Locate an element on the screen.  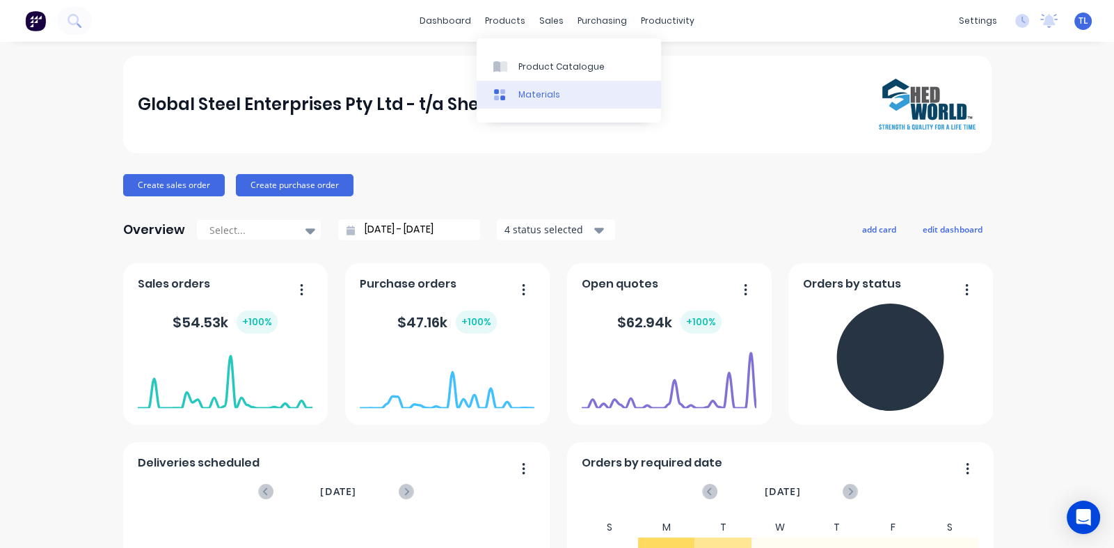
div: productivity is located at coordinates (667, 21).